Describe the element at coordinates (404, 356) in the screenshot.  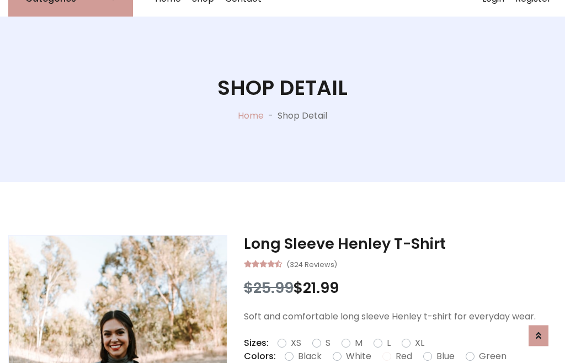
I see `label: Red` at that location.